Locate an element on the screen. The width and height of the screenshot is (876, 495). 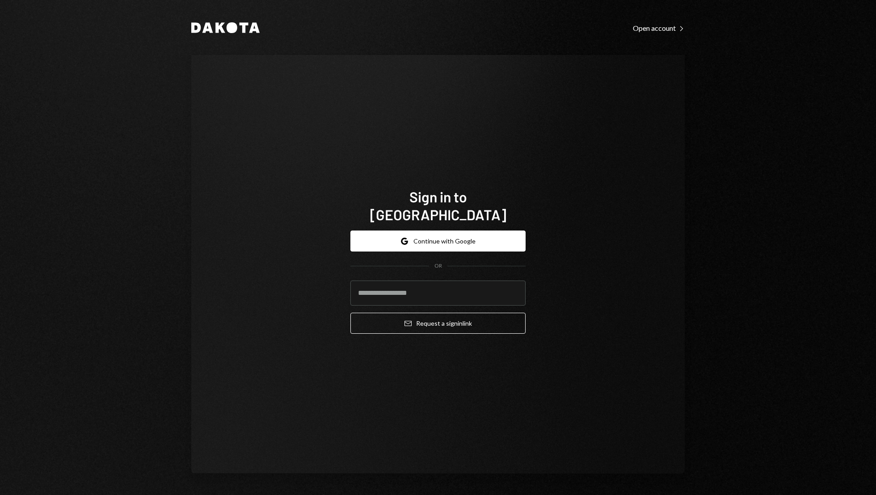
div: OR is located at coordinates (438, 266).